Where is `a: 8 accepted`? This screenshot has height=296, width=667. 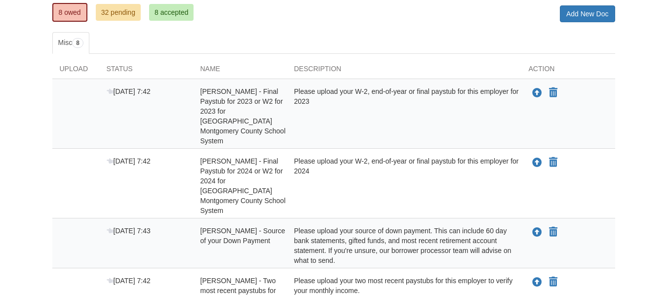 a: 8 accepted is located at coordinates (171, 12).